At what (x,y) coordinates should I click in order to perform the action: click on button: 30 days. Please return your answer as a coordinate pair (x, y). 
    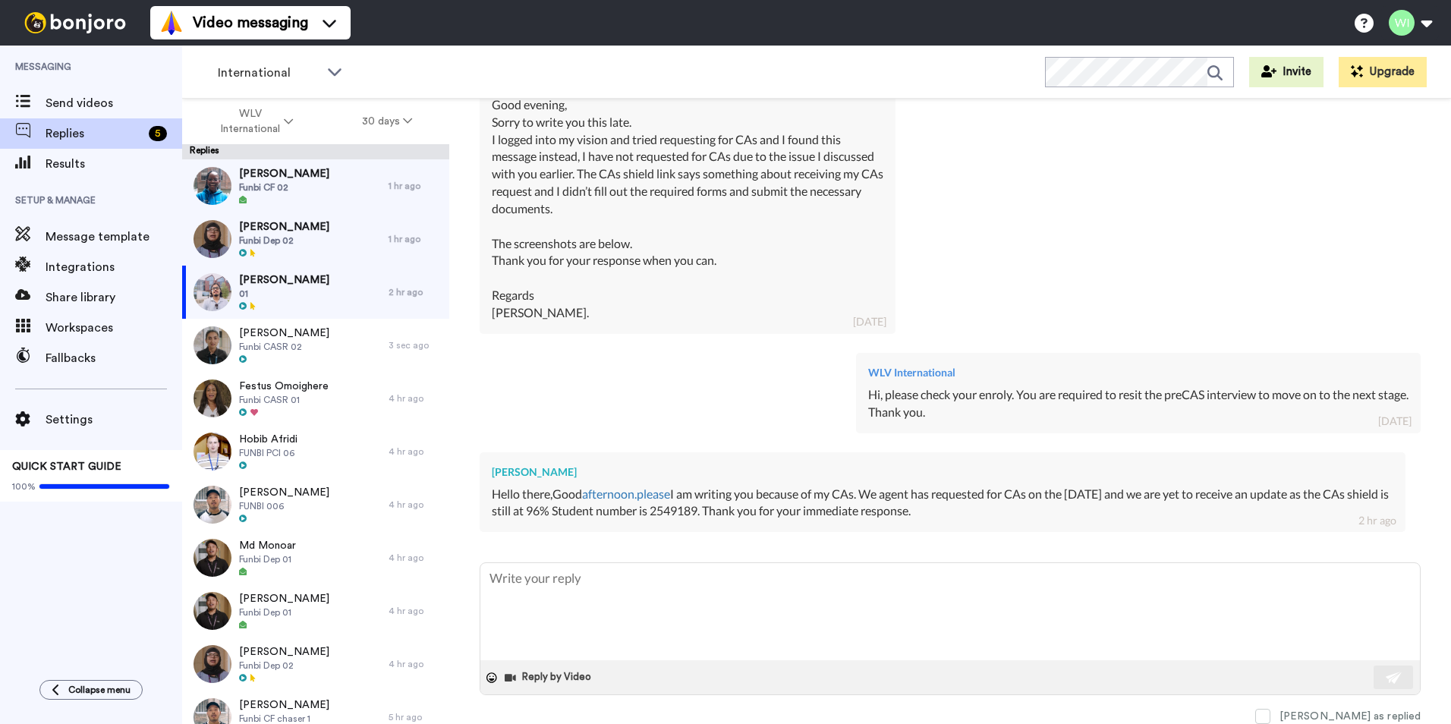
    Looking at the image, I should click on (387, 121).